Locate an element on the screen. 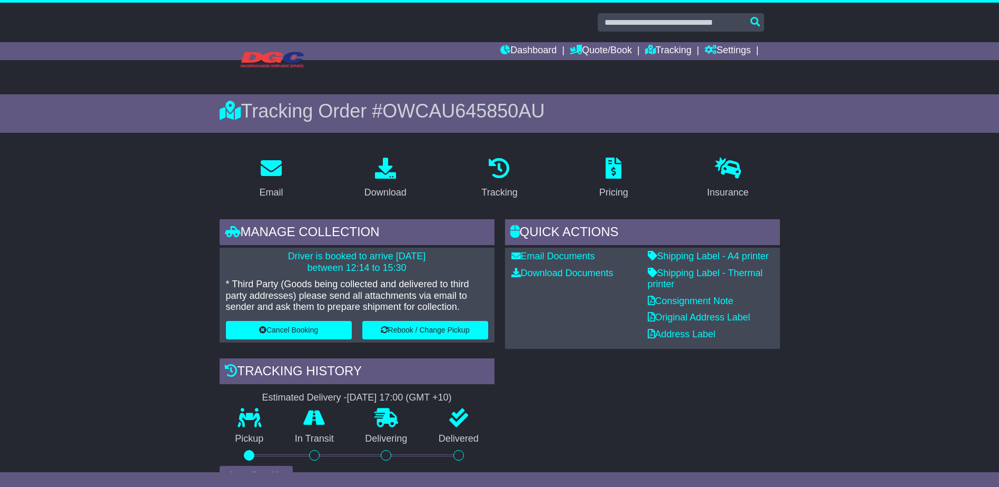  div: Tracking is located at coordinates (499, 192).